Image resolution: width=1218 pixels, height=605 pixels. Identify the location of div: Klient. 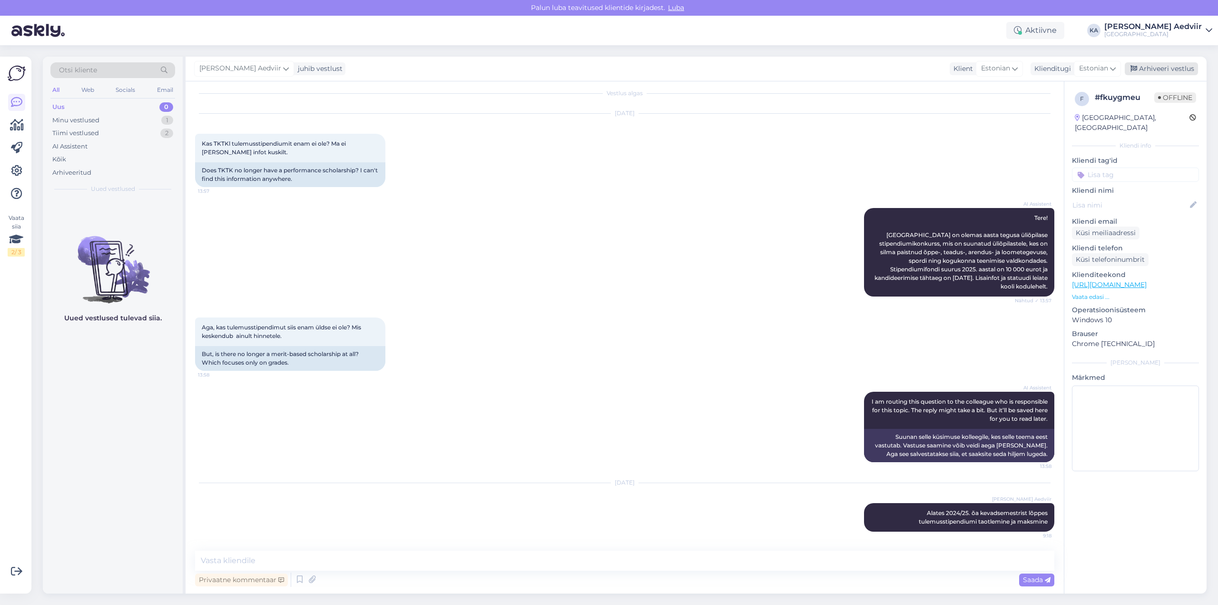
(961, 69).